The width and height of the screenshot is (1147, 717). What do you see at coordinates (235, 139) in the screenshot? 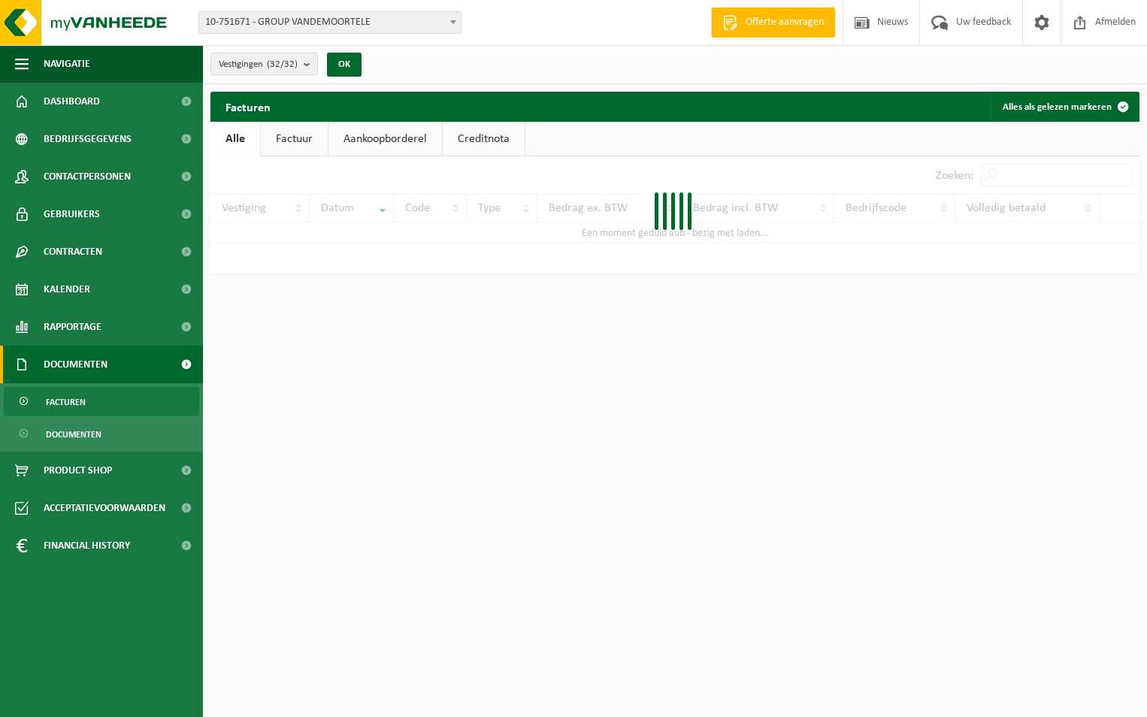
I see `a: Alle` at bounding box center [235, 139].